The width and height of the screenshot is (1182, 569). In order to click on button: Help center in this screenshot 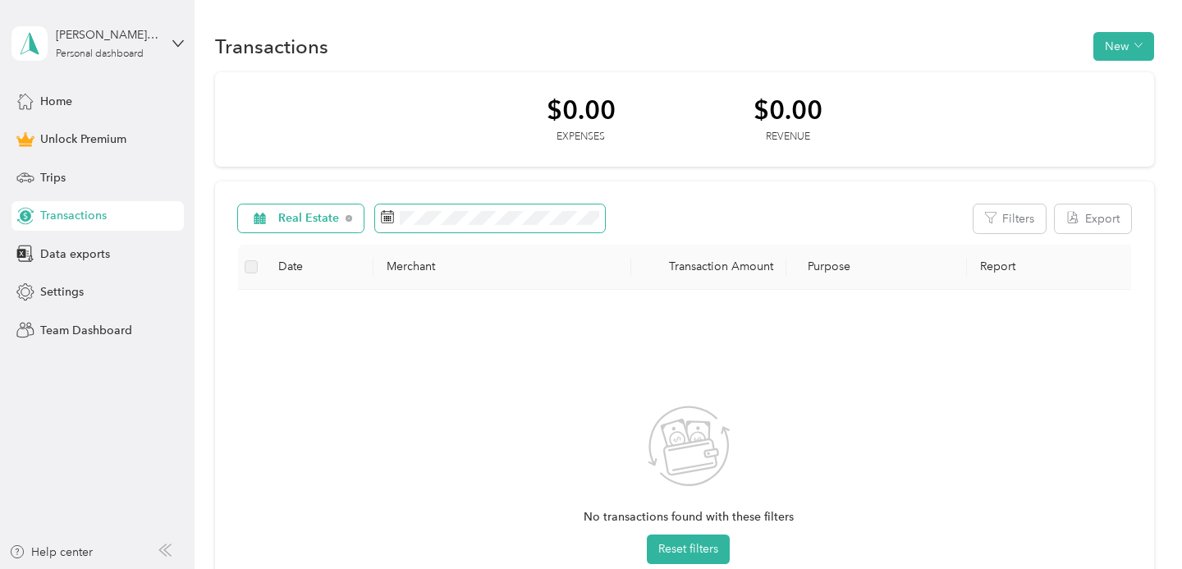, I will do `click(51, 551)`.